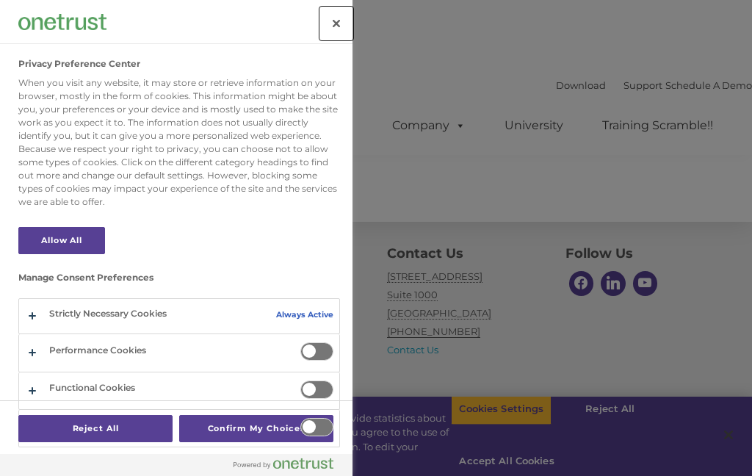  What do you see at coordinates (79, 64) in the screenshot?
I see `h2: Privacy Preference Center` at bounding box center [79, 64].